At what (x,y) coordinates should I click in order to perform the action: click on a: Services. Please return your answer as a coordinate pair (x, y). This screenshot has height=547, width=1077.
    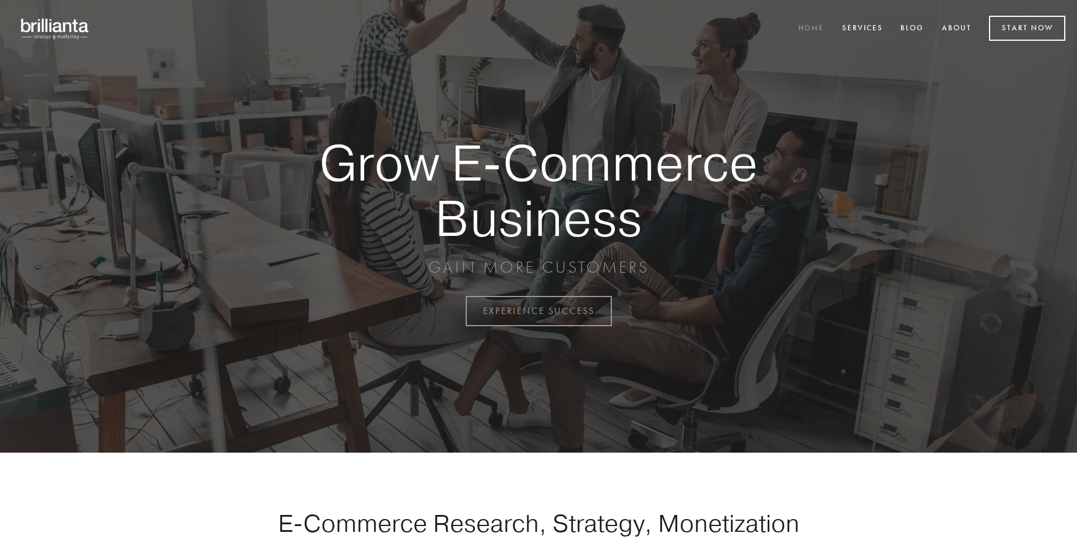
    Looking at the image, I should click on (863, 29).